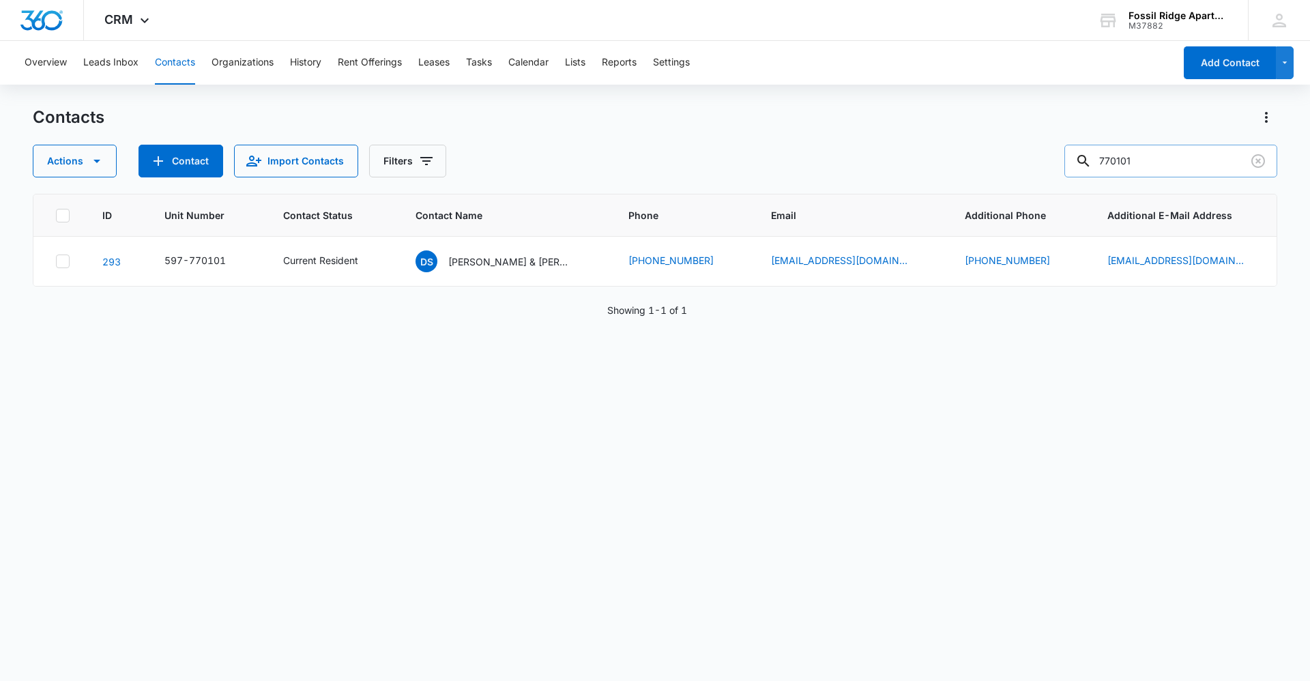 The height and width of the screenshot is (681, 1310). What do you see at coordinates (1179, 16) in the screenshot?
I see `div: account name` at bounding box center [1179, 16].